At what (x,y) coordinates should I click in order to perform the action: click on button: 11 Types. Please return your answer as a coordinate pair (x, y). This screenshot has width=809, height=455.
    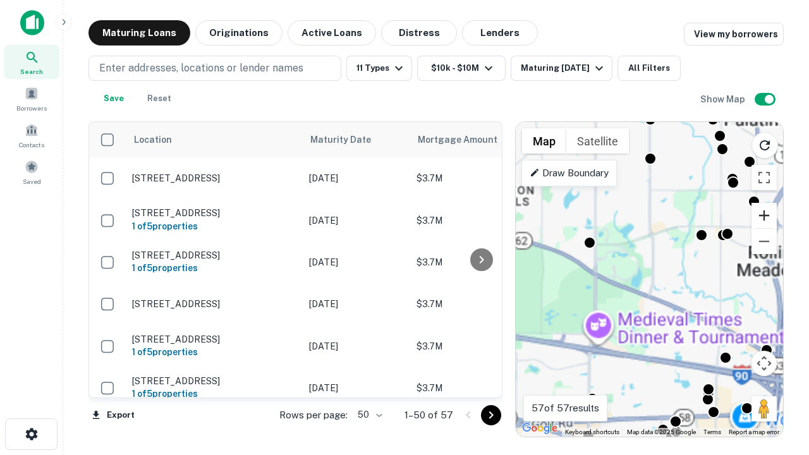
    Looking at the image, I should click on (379, 68).